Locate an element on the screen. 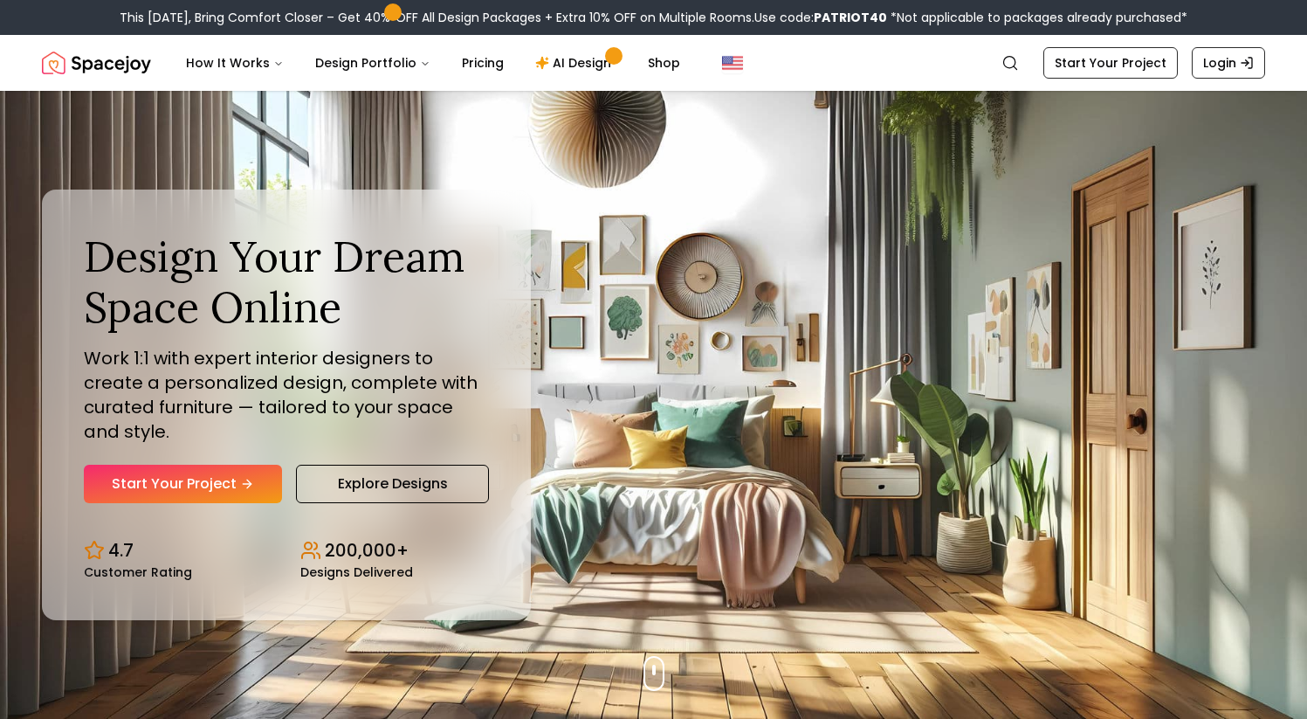 This screenshot has height=719, width=1307. a: Login is located at coordinates (1228, 63).